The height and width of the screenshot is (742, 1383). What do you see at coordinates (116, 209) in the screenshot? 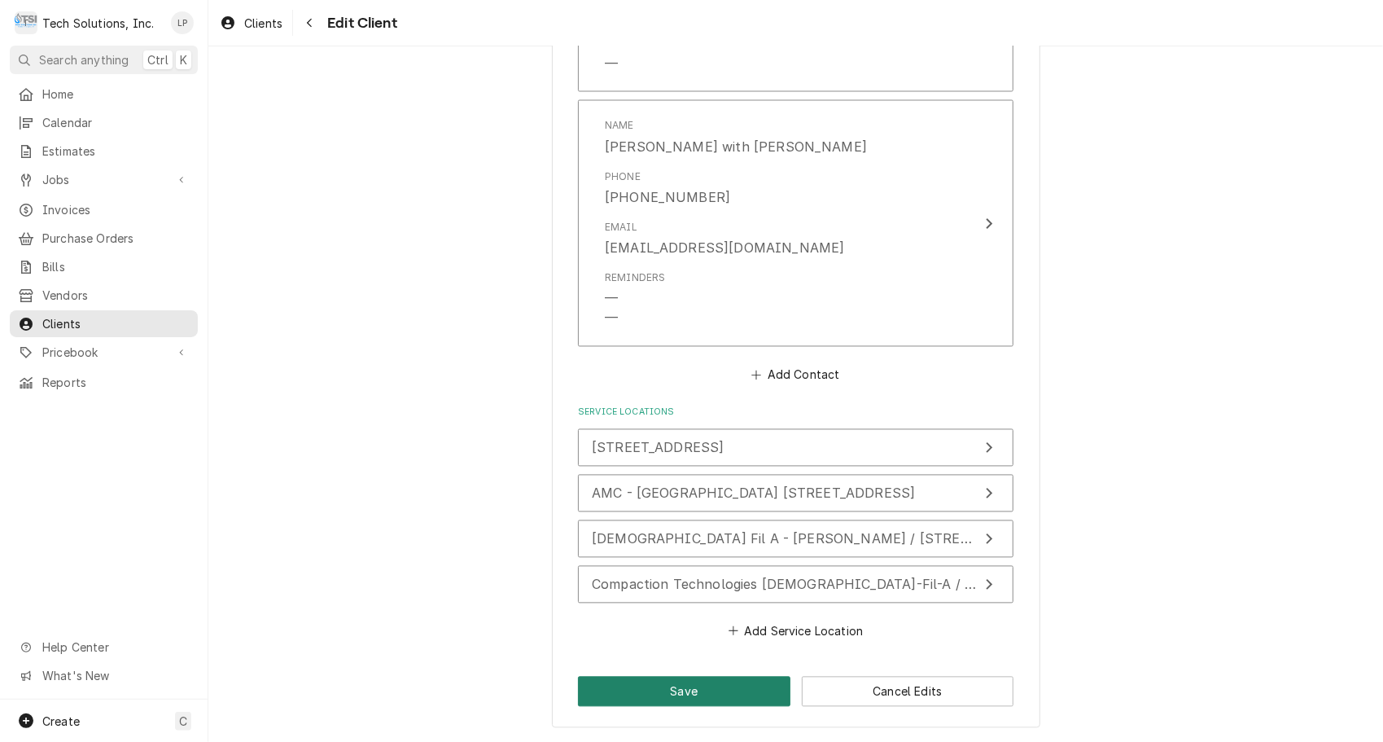
I see `span: Invoices` at bounding box center [116, 209].